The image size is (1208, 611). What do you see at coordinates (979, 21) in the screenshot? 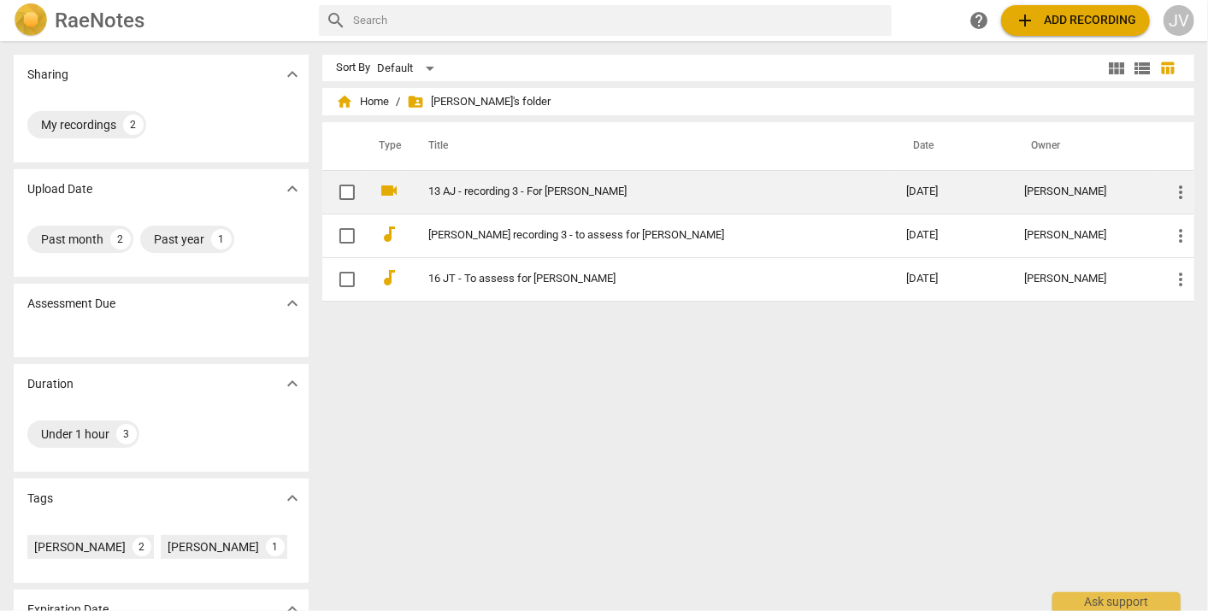
I see `a: Help` at bounding box center [979, 21].